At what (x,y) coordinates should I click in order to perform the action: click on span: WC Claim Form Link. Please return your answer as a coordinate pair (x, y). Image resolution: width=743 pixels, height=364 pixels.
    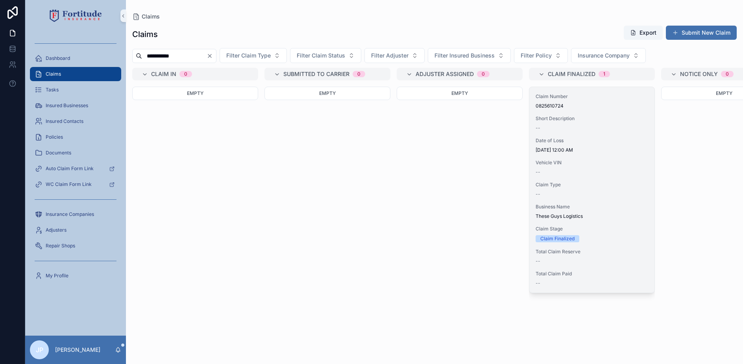
    Looking at the image, I should click on (68, 184).